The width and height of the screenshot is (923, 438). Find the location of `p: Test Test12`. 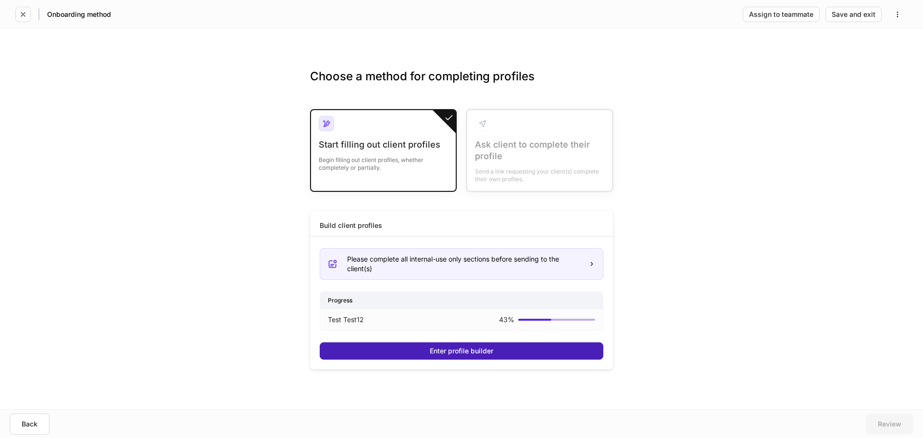

p: Test Test12 is located at coordinates (346, 320).